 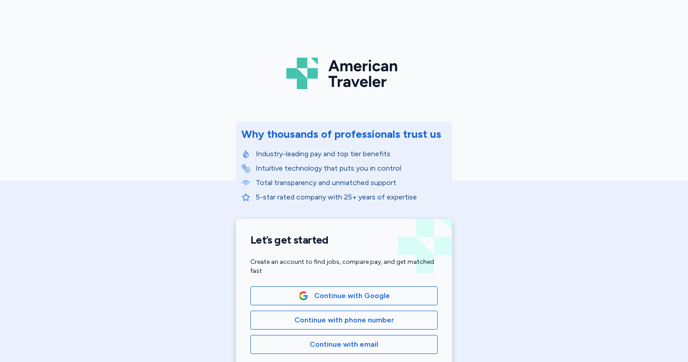 I want to click on p: Total transparency and unmatched support, so click(x=351, y=183).